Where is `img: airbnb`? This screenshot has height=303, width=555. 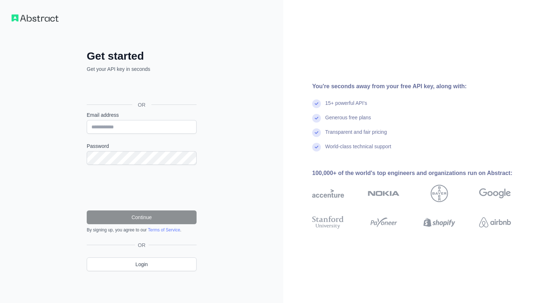
img: airbnb is located at coordinates (495, 222).